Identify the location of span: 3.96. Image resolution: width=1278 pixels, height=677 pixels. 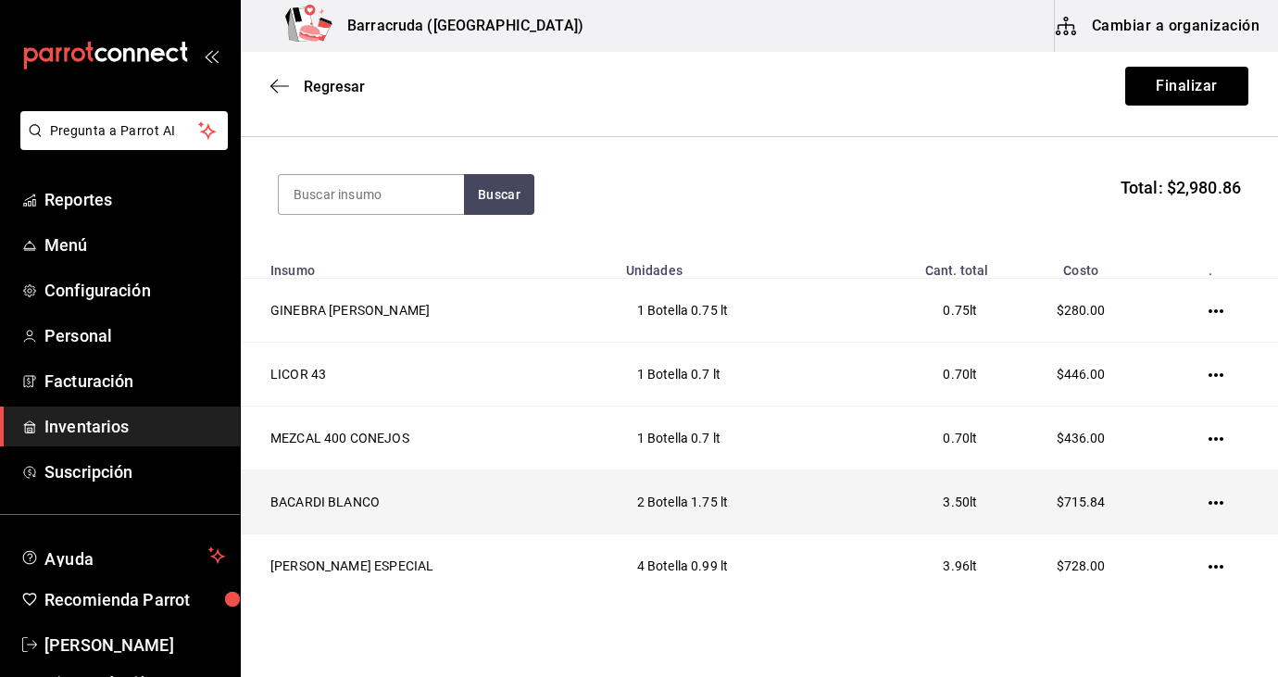
(956, 566).